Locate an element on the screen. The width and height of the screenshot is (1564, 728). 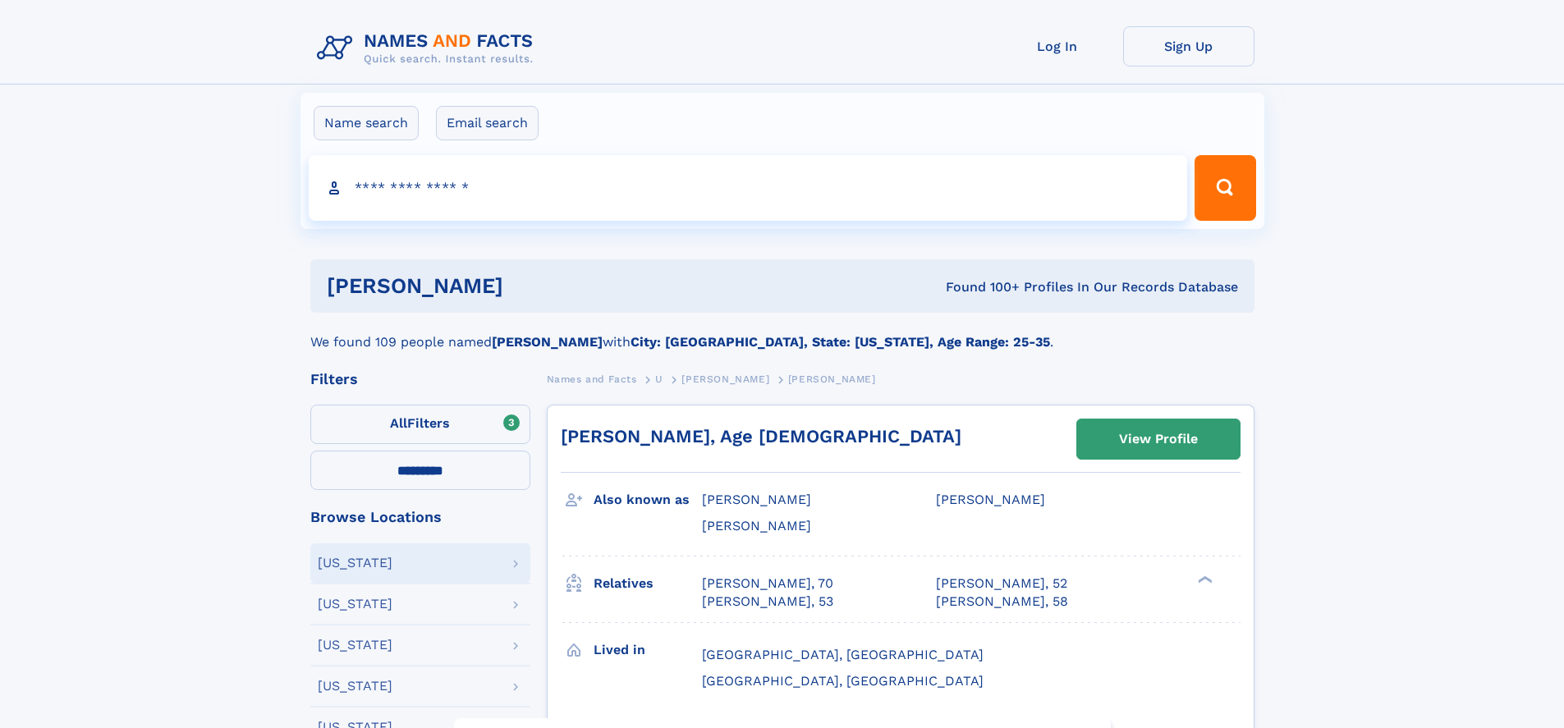
div: Filters is located at coordinates (420, 379).